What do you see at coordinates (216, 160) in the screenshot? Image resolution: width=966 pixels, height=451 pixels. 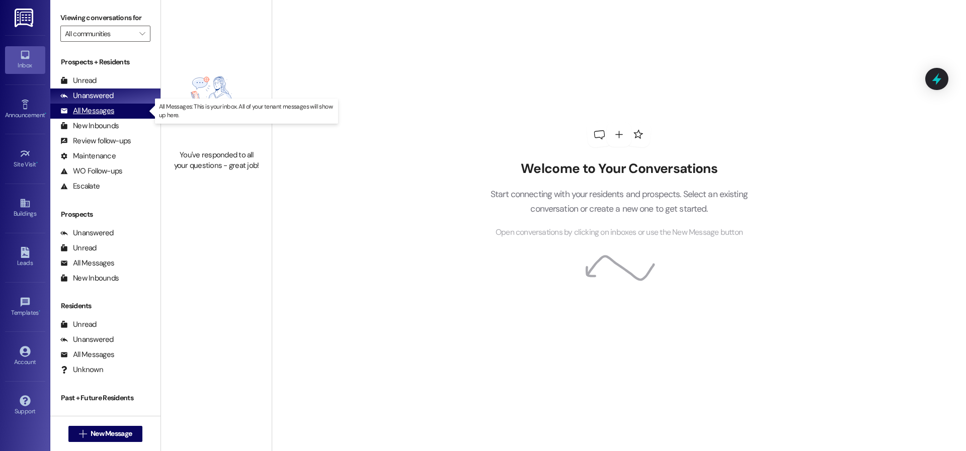 I see `div: You've responded to all your questions - great job!` at bounding box center [216, 160].